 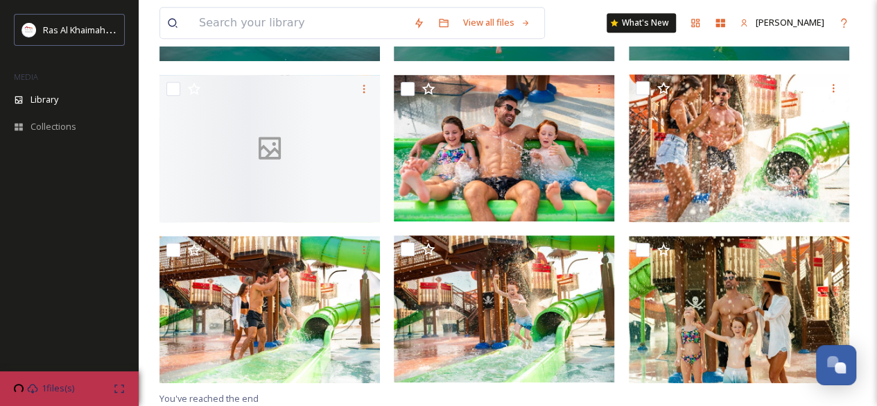 What do you see at coordinates (29, 30) in the screenshot?
I see `img: Logo_RAKTDA_RGB-01.png` at bounding box center [29, 30].